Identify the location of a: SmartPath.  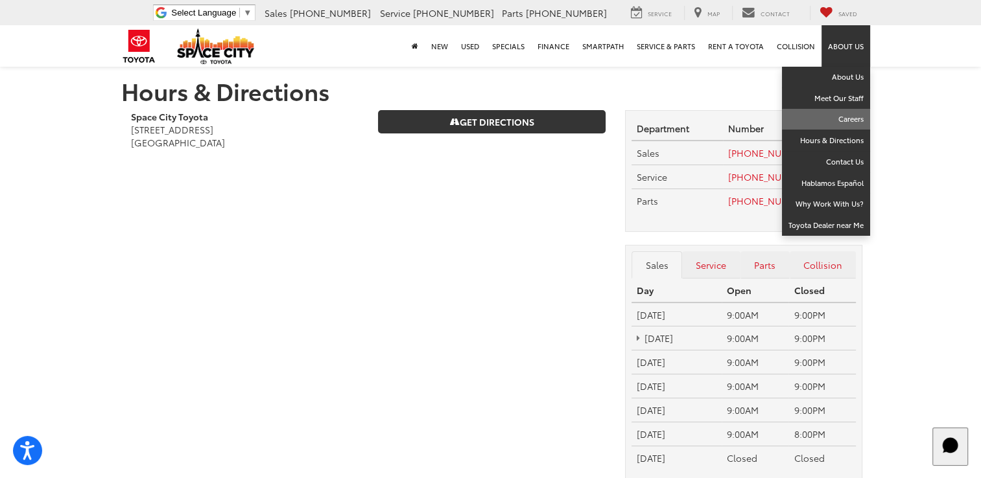
(603, 46).